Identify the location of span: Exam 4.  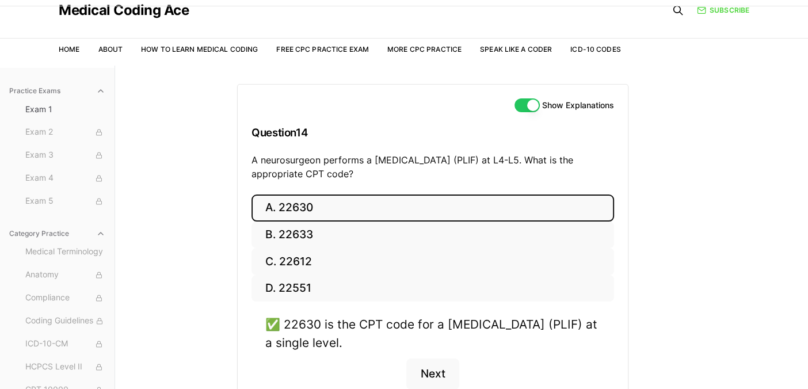
(65, 178).